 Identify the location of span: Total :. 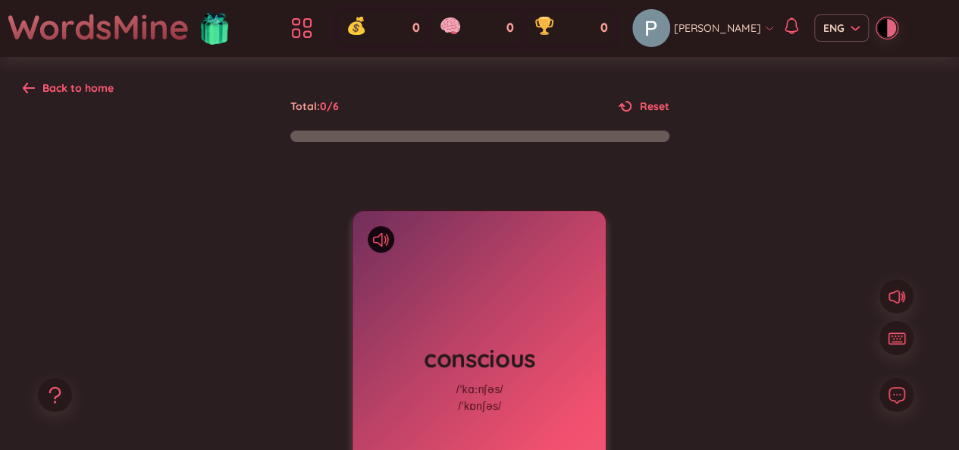
(305, 106).